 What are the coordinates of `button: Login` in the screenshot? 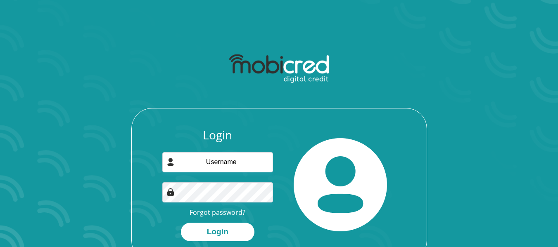 It's located at (218, 232).